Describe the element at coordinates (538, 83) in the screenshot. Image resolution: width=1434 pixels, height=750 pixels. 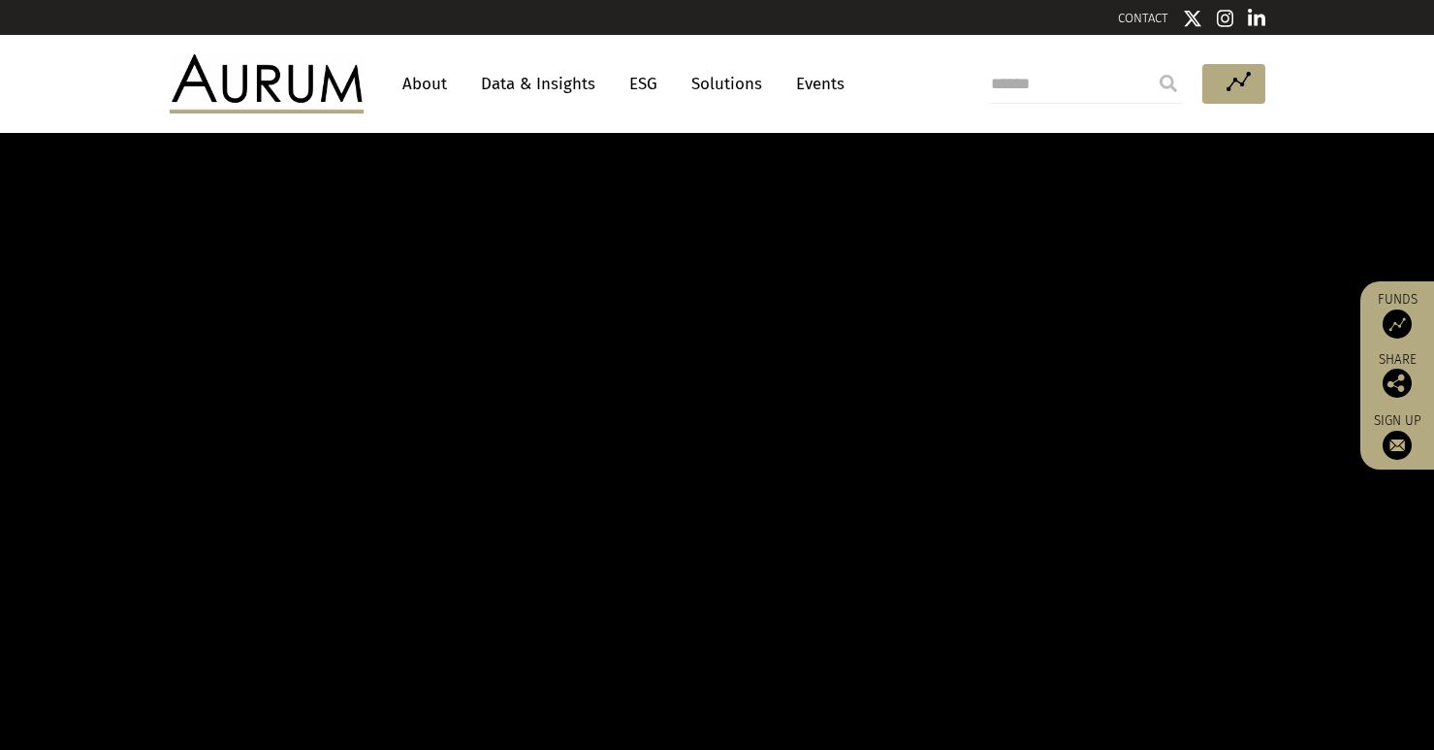
I see `a: Data & Insights` at that location.